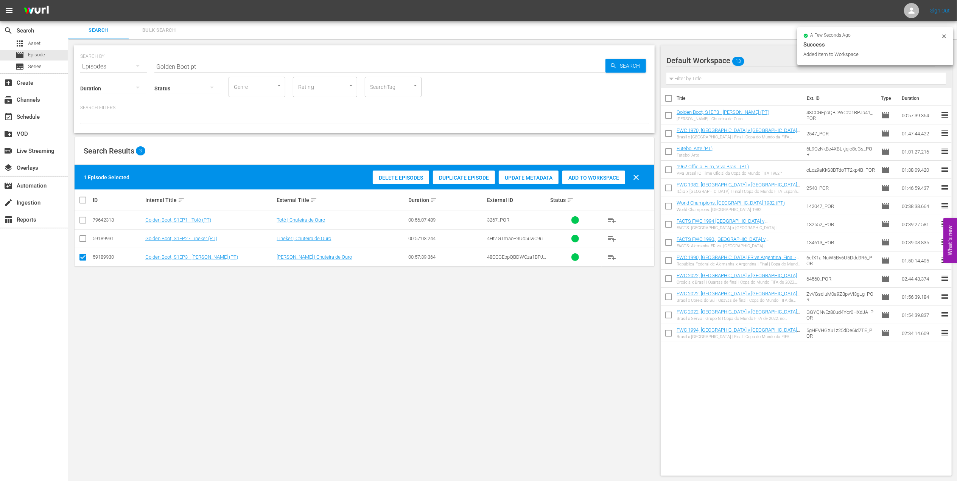 This screenshot has width=957, height=481. Describe the element at coordinates (517, 200) in the screenshot. I see `div: External ID` at that location.